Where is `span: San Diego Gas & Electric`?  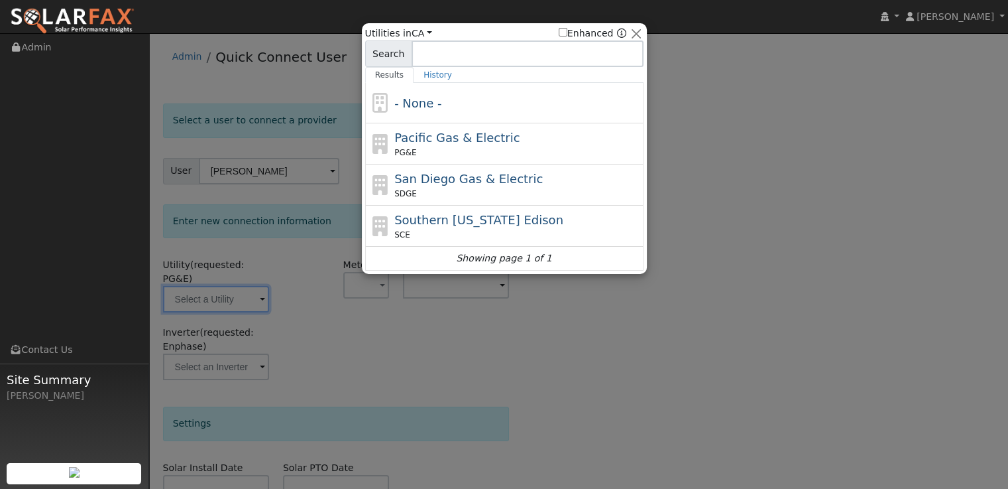
span: San Diego Gas & Electric is located at coordinates (469, 178).